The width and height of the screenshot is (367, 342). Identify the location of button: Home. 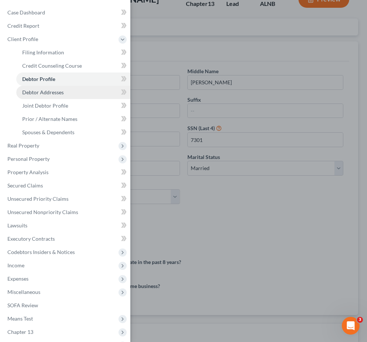
(123, 10).